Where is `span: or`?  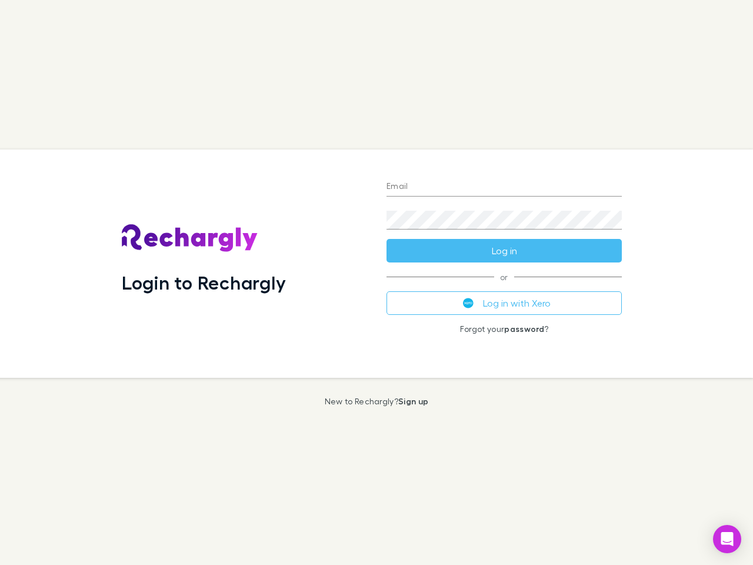
span: or is located at coordinates (504, 276).